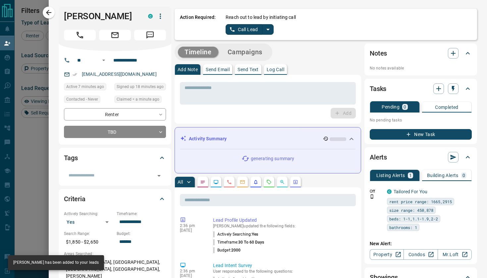  What do you see at coordinates (443, 176) in the screenshot?
I see `p: Building Alerts` at bounding box center [443, 176].